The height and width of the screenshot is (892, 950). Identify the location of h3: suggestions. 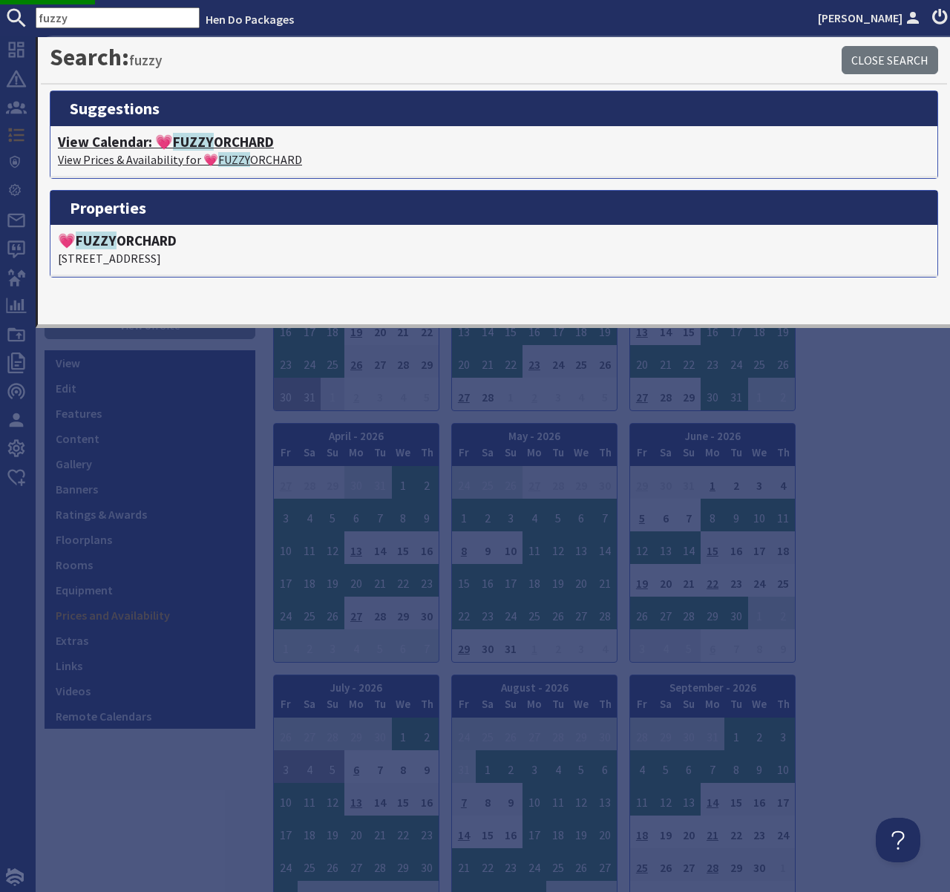
(494, 108).